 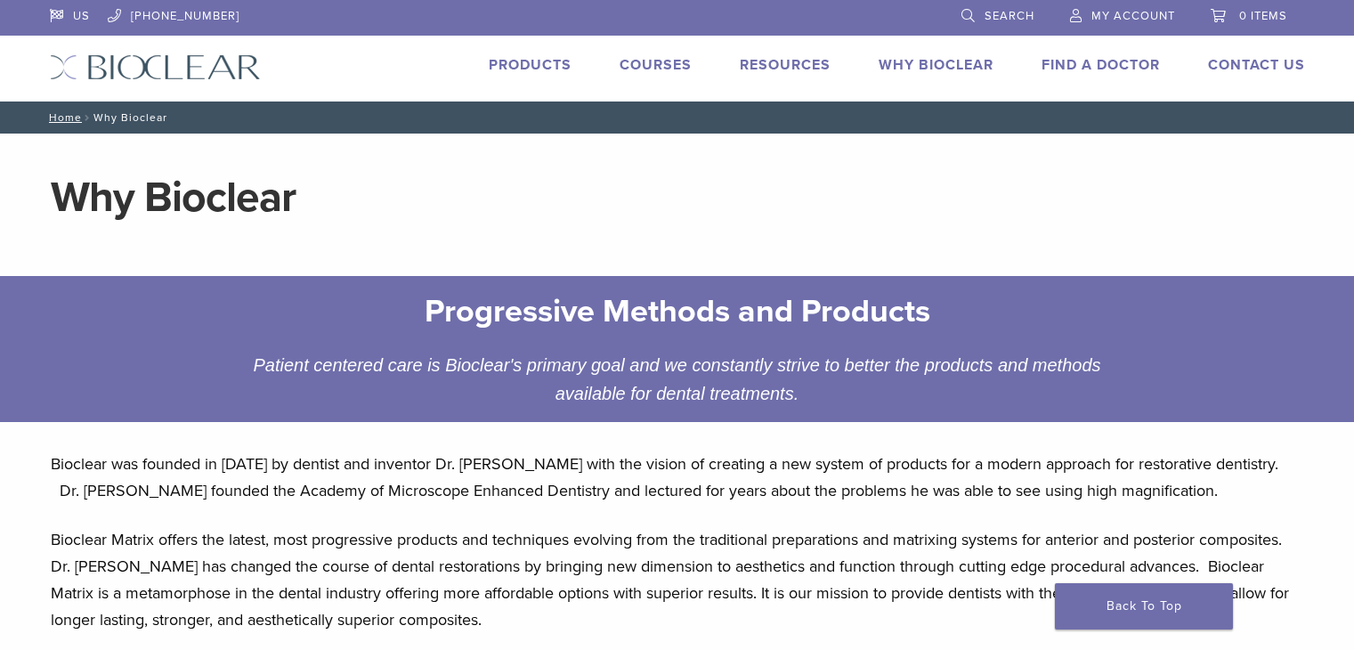 What do you see at coordinates (677, 198) in the screenshot?
I see `h1: Why Bioclear` at bounding box center [677, 198].